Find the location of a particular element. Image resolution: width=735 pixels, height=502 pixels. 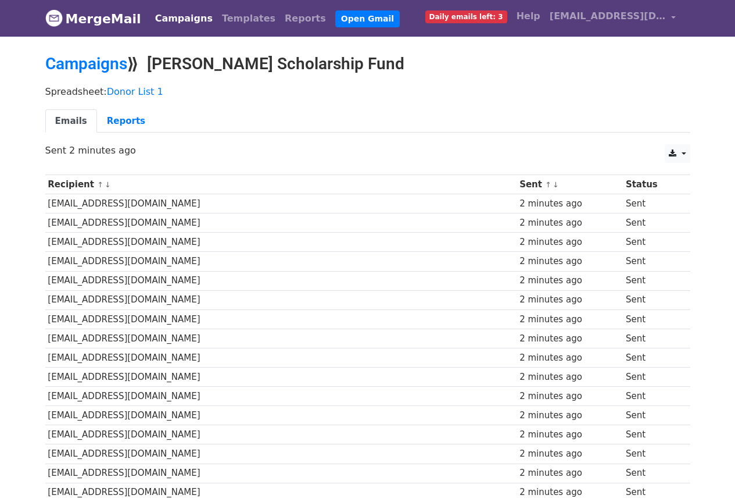

a: Donor List 1 is located at coordinates (135, 91).